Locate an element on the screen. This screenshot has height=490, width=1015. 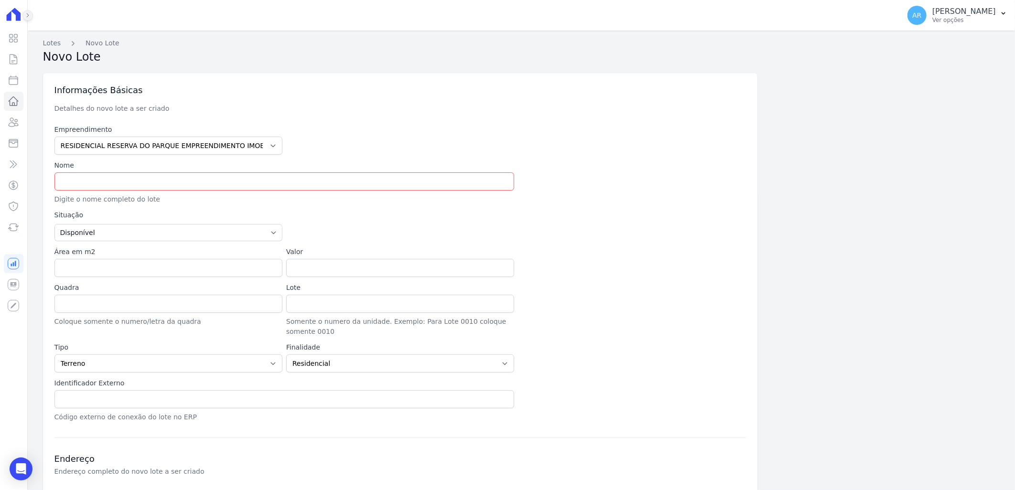
p: Somente o numero da unidade. Exemplo: Para Lote 0010 coloque somente 0010 is located at coordinates (400, 327).